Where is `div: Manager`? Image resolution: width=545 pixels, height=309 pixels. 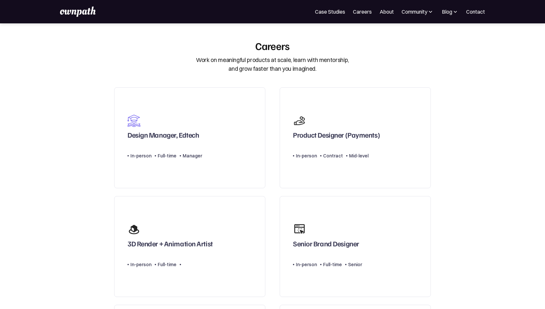
div: Manager is located at coordinates (192, 156).